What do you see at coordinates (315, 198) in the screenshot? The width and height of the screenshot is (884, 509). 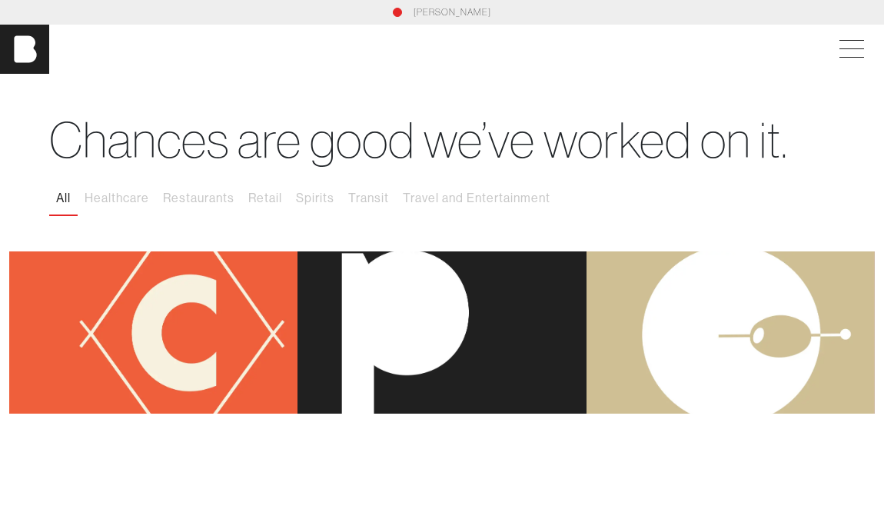 I see `button: Spirits` at bounding box center [315, 198].